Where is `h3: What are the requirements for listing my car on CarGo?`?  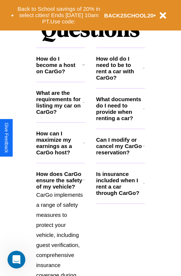 h3: What are the requirements for listing my car on CarGo? is located at coordinates (59, 102).